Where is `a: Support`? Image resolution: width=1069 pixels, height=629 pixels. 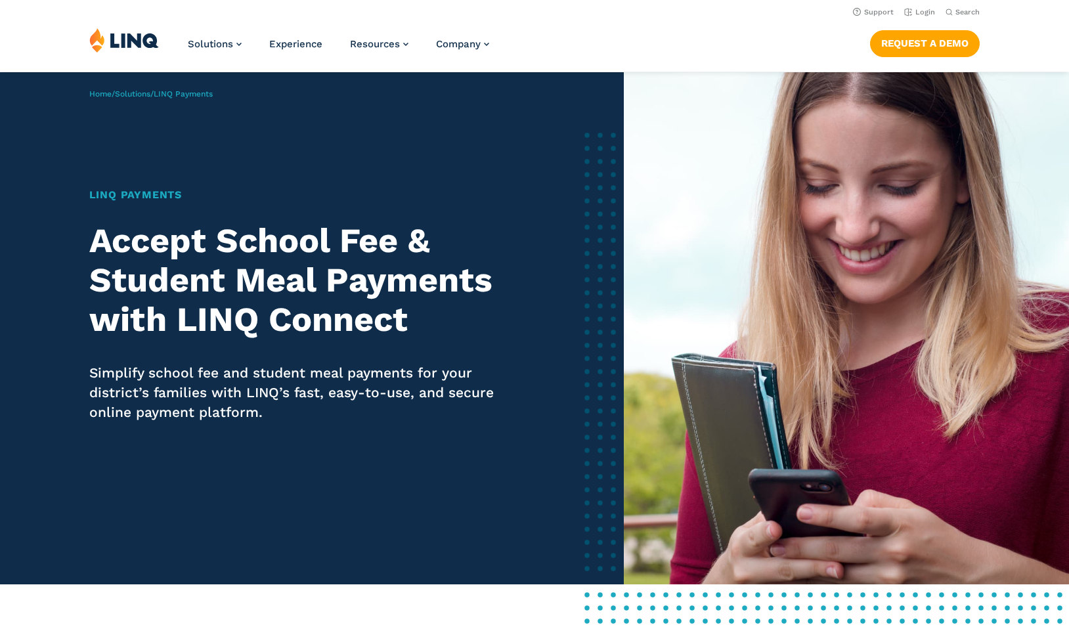 a: Support is located at coordinates (874, 12).